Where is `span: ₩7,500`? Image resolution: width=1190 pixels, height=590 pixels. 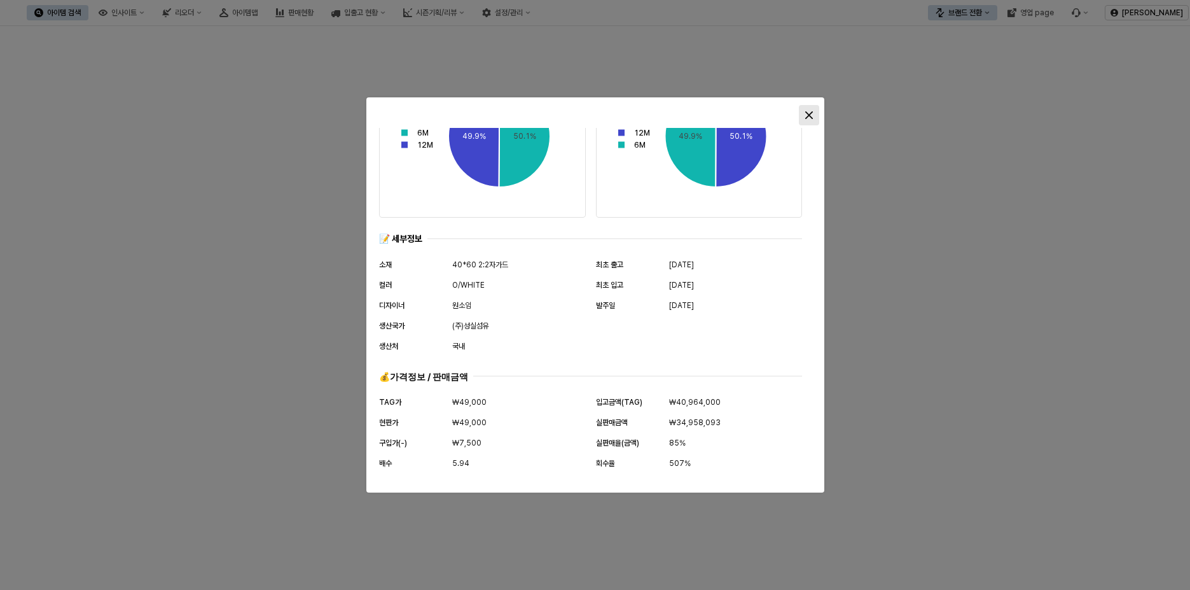
span: ₩7,500 is located at coordinates (467, 443).